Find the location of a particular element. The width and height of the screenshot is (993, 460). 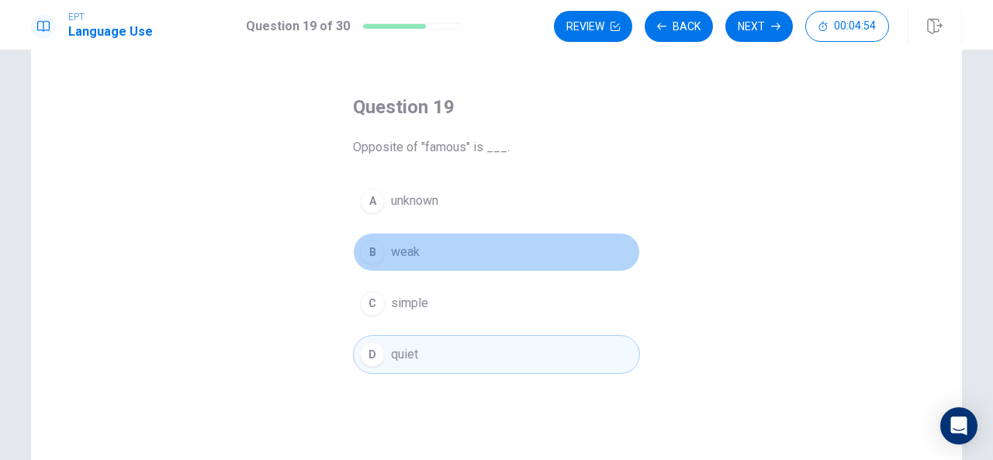

h4: Question 19 is located at coordinates (497, 107).